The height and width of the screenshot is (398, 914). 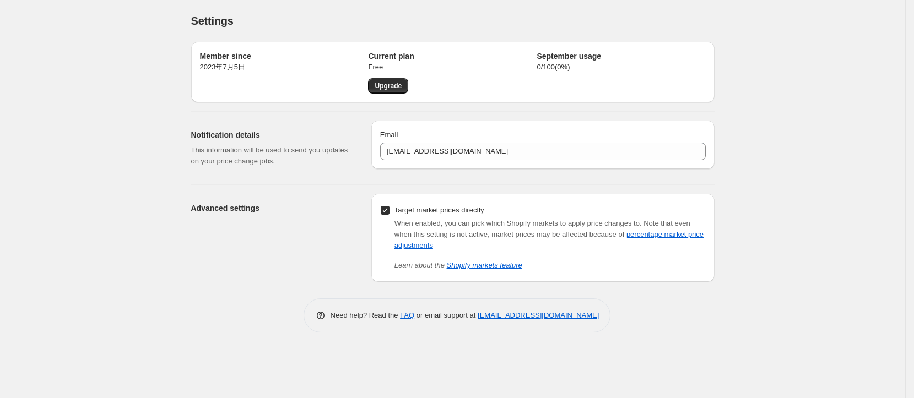 What do you see at coordinates (458, 265) in the screenshot?
I see `i: Learn about the` at bounding box center [458, 265].